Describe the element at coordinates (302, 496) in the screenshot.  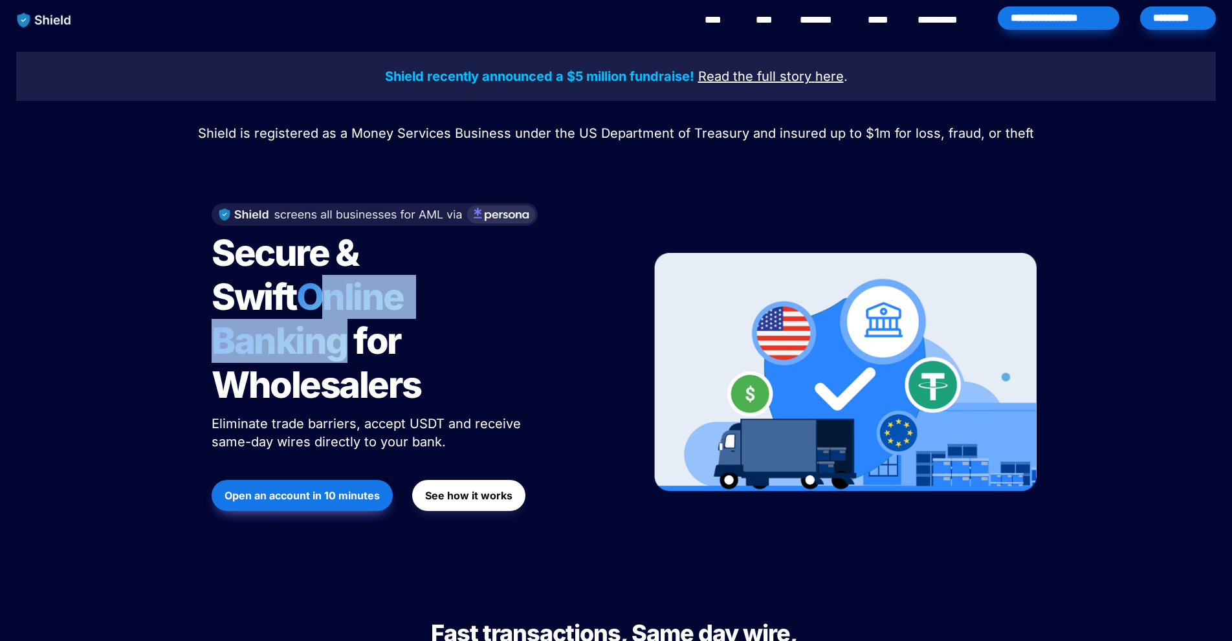
I see `button: Open an account in 10 minutes` at that location.